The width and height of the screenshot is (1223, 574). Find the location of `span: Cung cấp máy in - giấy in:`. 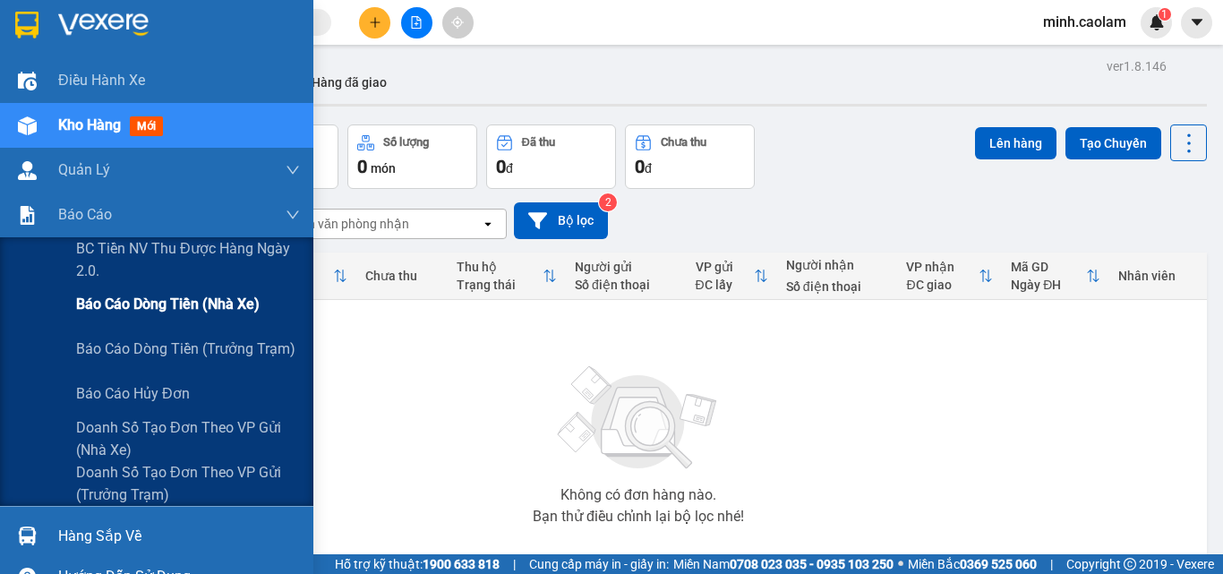

span: Cung cấp máy in - giấy in: is located at coordinates (599, 564).